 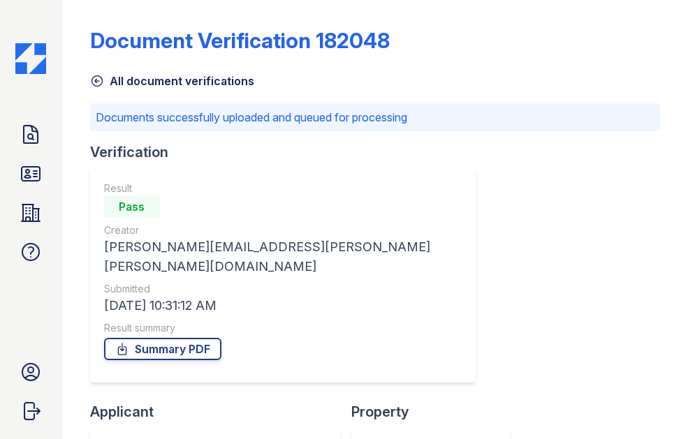 What do you see at coordinates (436, 412) in the screenshot?
I see `div: Property` at bounding box center [436, 412].